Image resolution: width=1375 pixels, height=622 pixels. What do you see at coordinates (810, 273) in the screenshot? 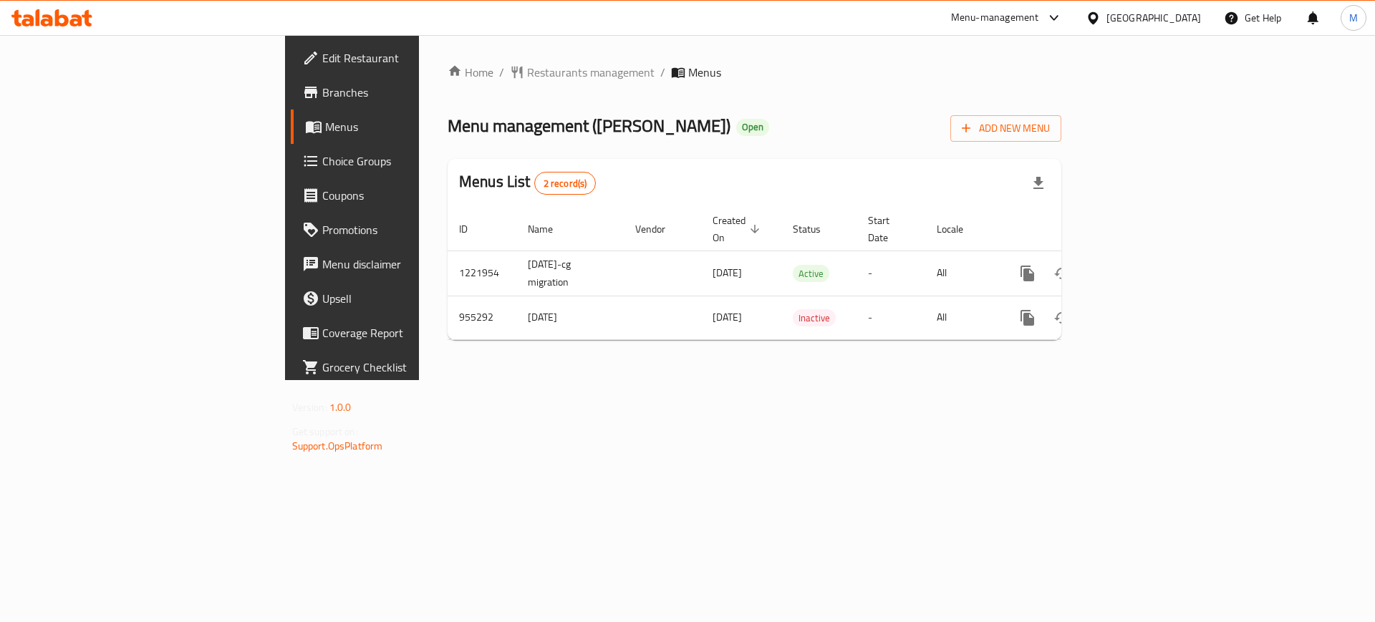
I see `span: Active` at bounding box center [810, 273].